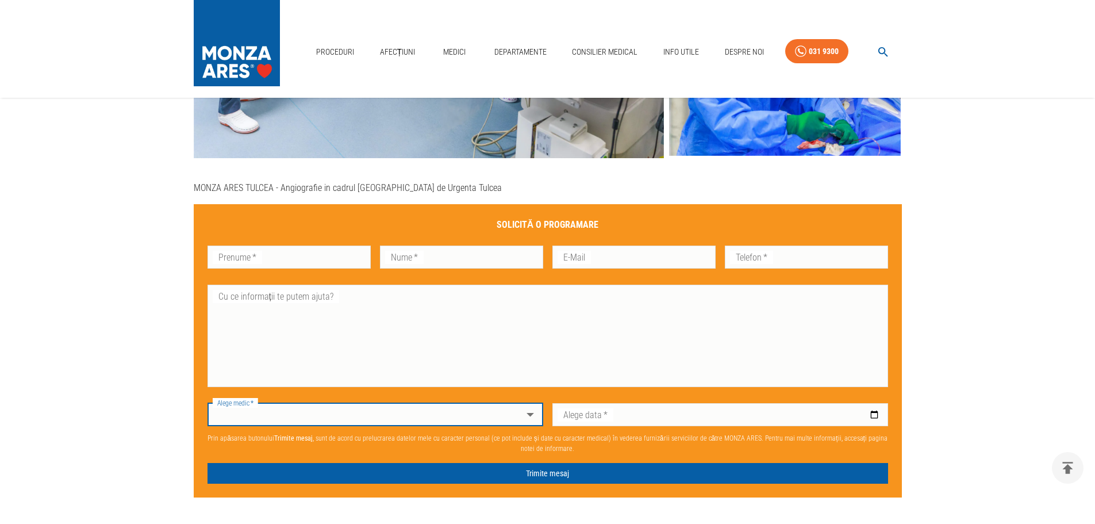 The width and height of the screenshot is (1095, 524). I want to click on a: Departamente, so click(520, 52).